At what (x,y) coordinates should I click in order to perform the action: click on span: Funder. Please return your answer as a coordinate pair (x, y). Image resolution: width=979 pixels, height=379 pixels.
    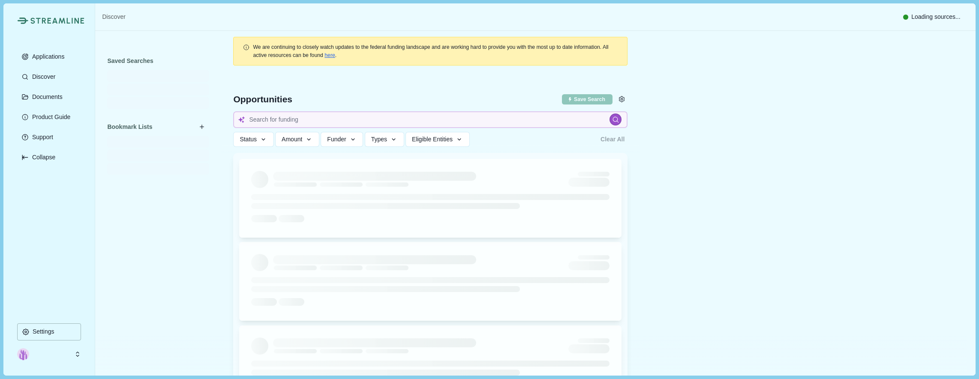
    Looking at the image, I should click on (337, 139).